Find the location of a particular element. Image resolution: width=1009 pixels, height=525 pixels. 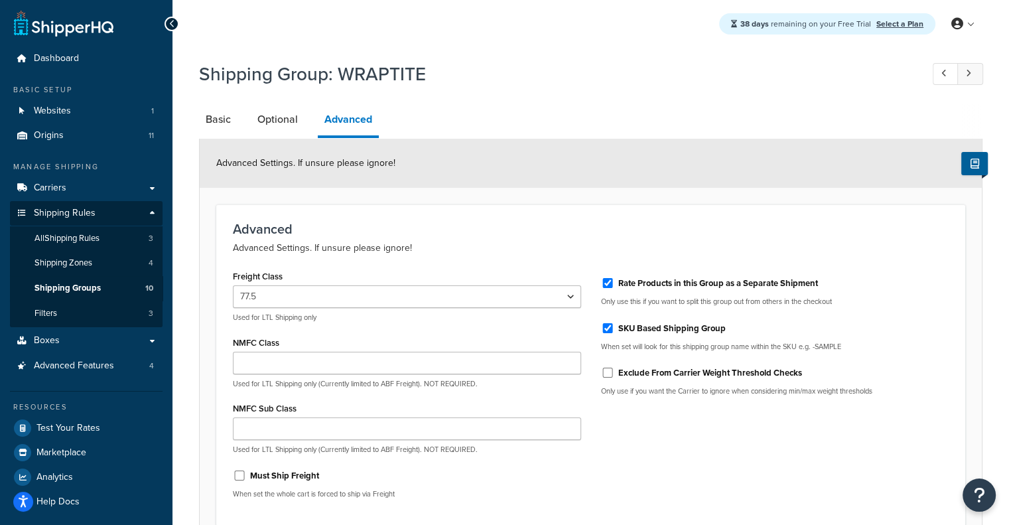

span: Marketplace is located at coordinates (61, 452).